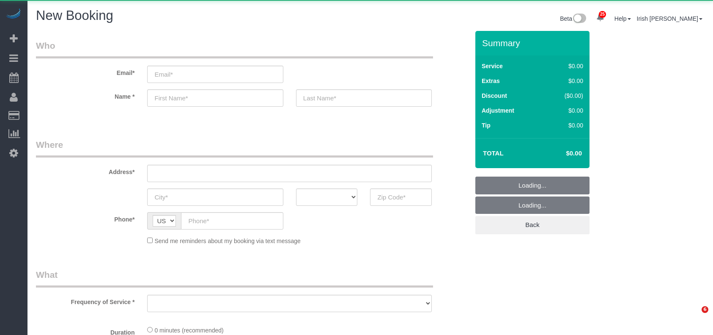 The width and height of the screenshot is (713, 335). Describe the element at coordinates (498, 110) in the screenshot. I see `label: Adjustment` at that location.